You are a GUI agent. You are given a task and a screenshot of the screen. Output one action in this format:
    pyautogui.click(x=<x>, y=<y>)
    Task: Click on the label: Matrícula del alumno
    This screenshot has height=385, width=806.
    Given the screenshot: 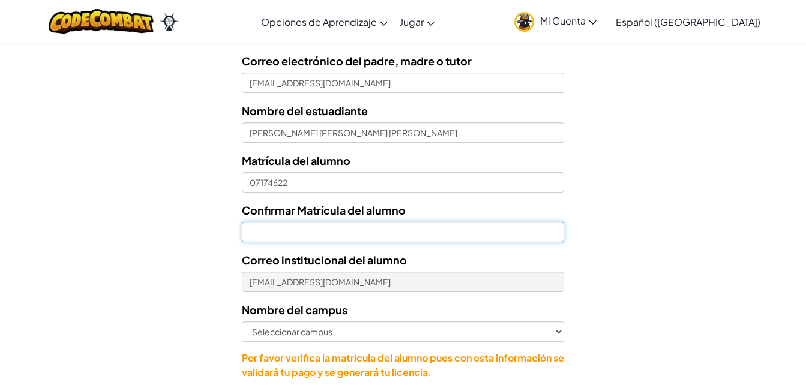 What is the action you would take?
    pyautogui.click(x=296, y=160)
    